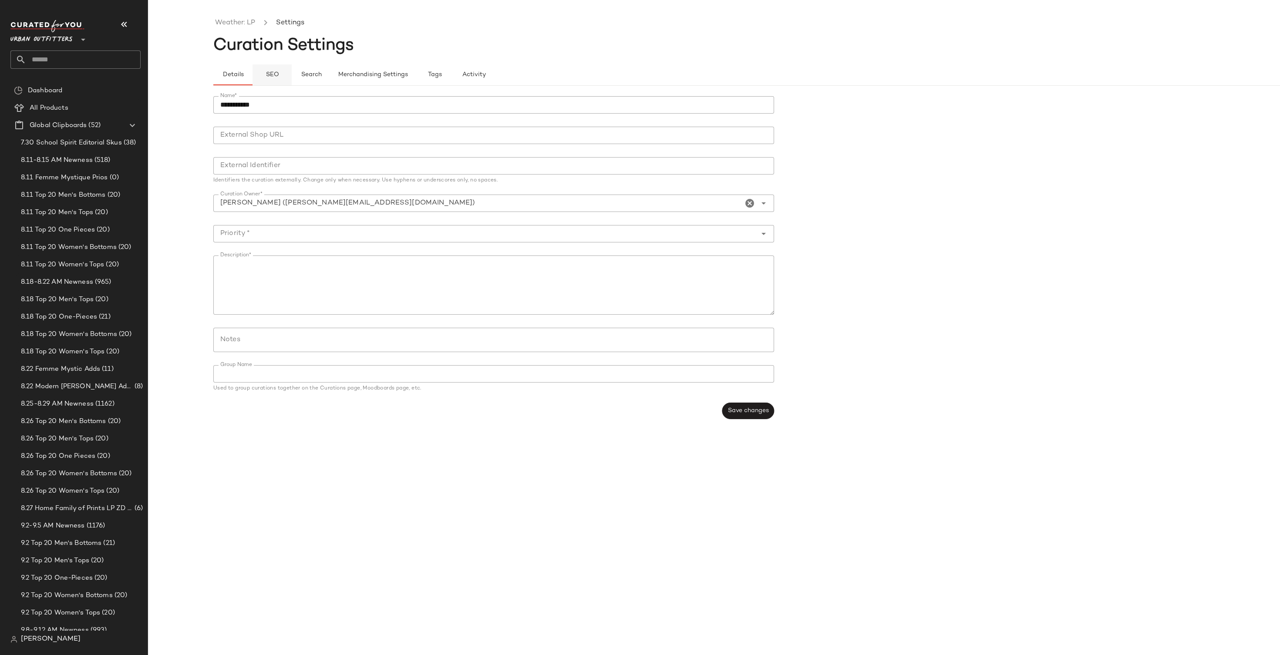 This screenshot has width=1280, height=655. Describe the element at coordinates (58, 230) in the screenshot. I see `span: 8.11 Top 20 One Pieces` at that location.